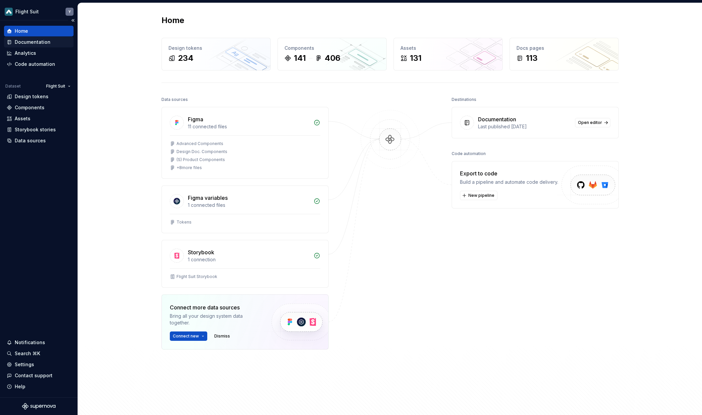 This screenshot has width=702, height=415. I want to click on div: Storybook stories, so click(35, 130).